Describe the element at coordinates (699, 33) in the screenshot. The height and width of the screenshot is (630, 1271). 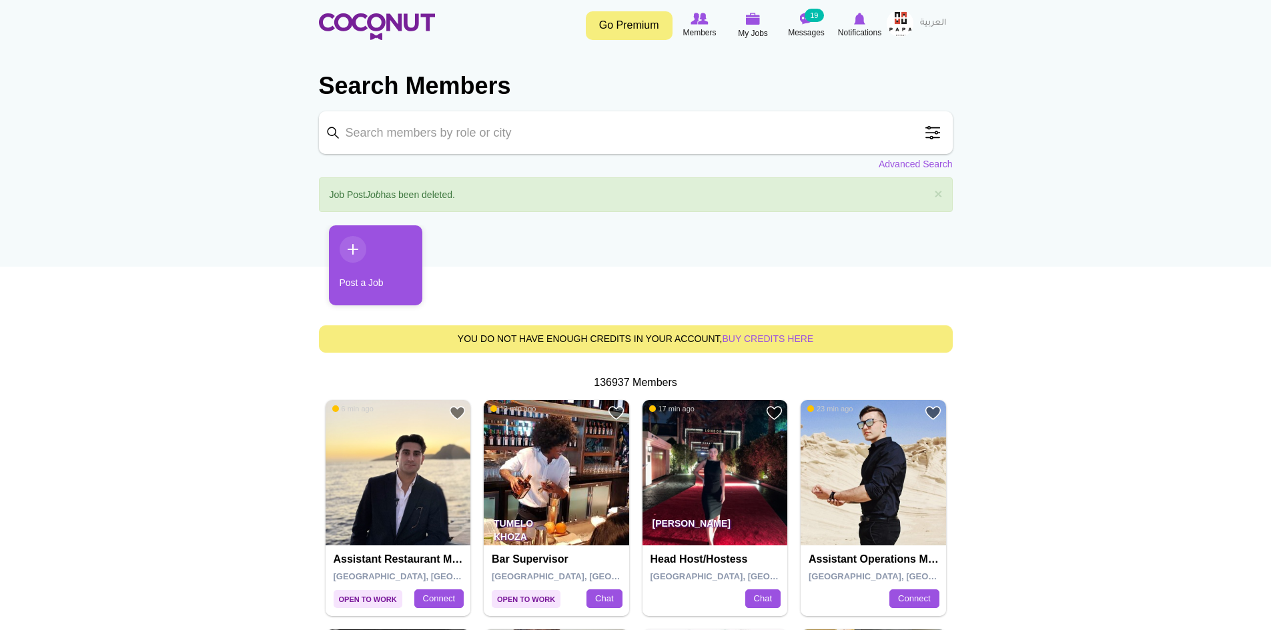
I see `span: Members` at that location.